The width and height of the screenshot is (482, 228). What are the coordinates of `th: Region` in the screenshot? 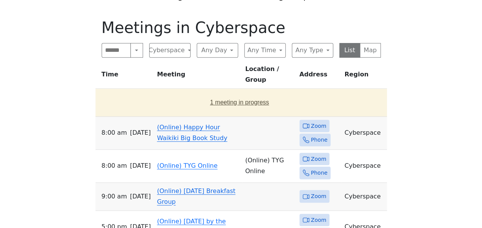 It's located at (364, 76).